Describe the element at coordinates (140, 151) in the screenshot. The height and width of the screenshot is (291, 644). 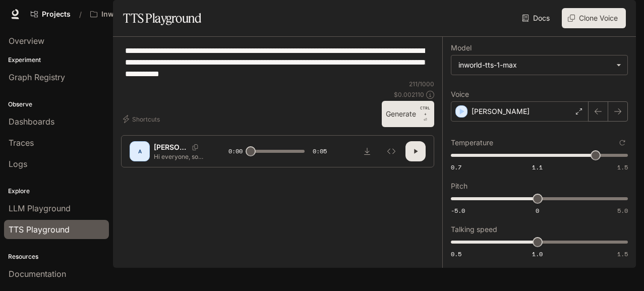
I see `div: A` at that location.